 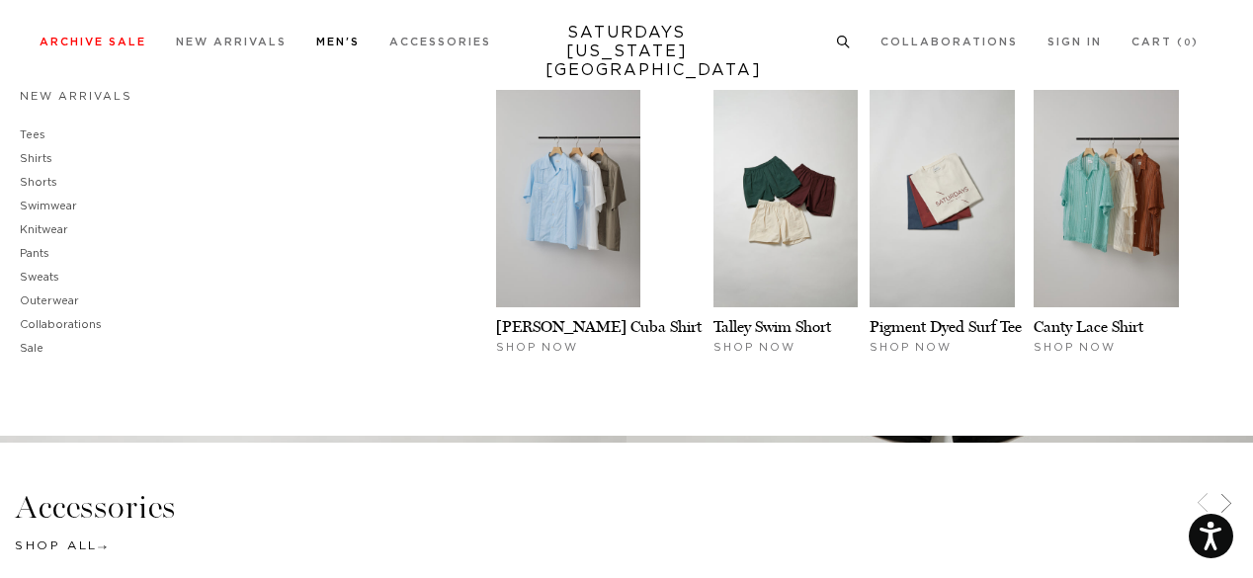 I want to click on h3: Accessories, so click(x=627, y=507).